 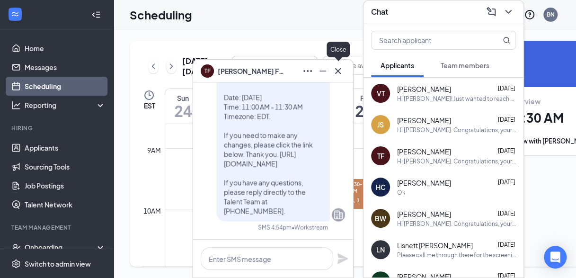 What do you see at coordinates (379, 12) in the screenshot?
I see `h3: Chat` at bounding box center [379, 12].